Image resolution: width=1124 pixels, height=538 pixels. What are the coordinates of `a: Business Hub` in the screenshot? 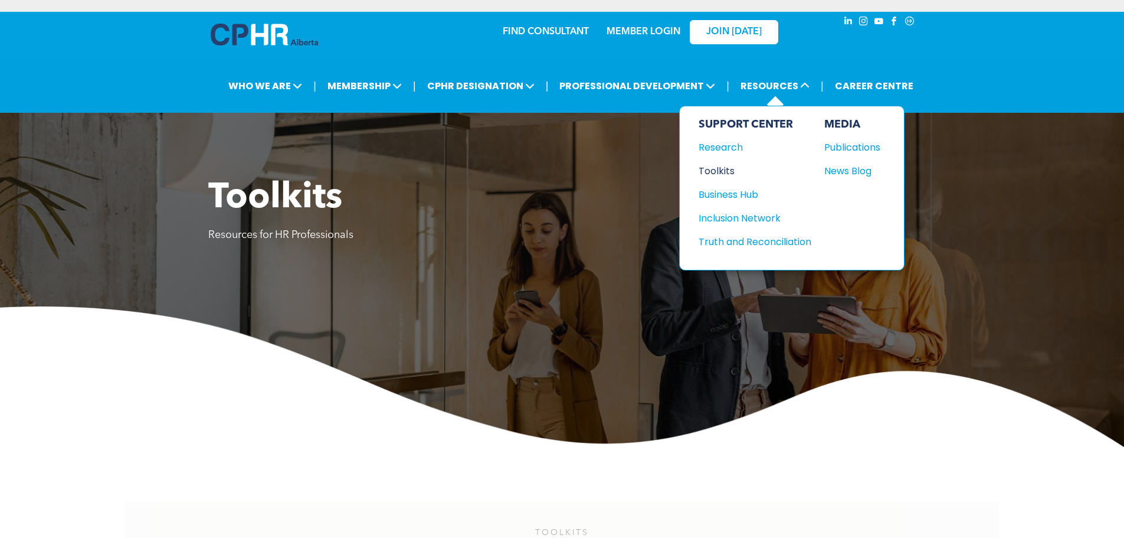 It's located at (755, 194).